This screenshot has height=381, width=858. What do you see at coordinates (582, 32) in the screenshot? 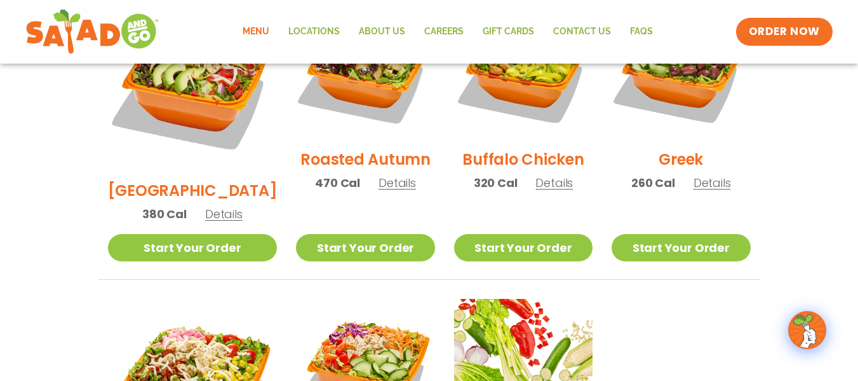
I see `a: Contact Us` at bounding box center [582, 32].